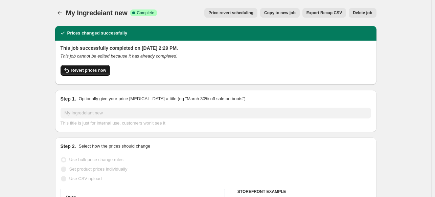  Describe the element at coordinates (98, 33) in the screenshot. I see `h2: Prices changed successfully` at that location.